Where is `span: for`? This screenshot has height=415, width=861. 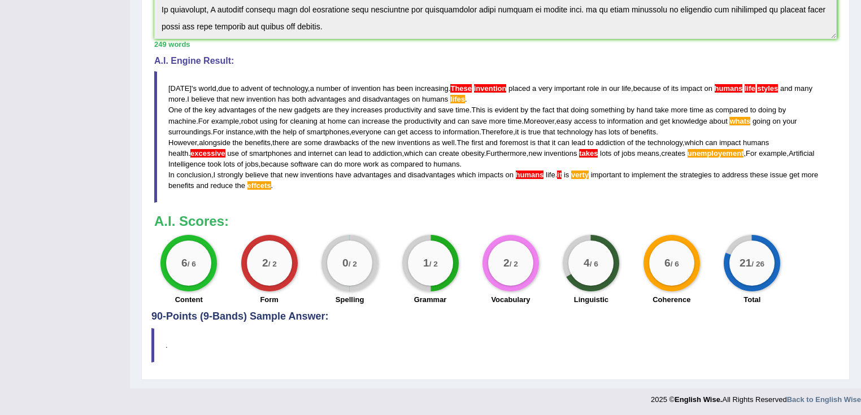
span: for is located at coordinates (284, 121).